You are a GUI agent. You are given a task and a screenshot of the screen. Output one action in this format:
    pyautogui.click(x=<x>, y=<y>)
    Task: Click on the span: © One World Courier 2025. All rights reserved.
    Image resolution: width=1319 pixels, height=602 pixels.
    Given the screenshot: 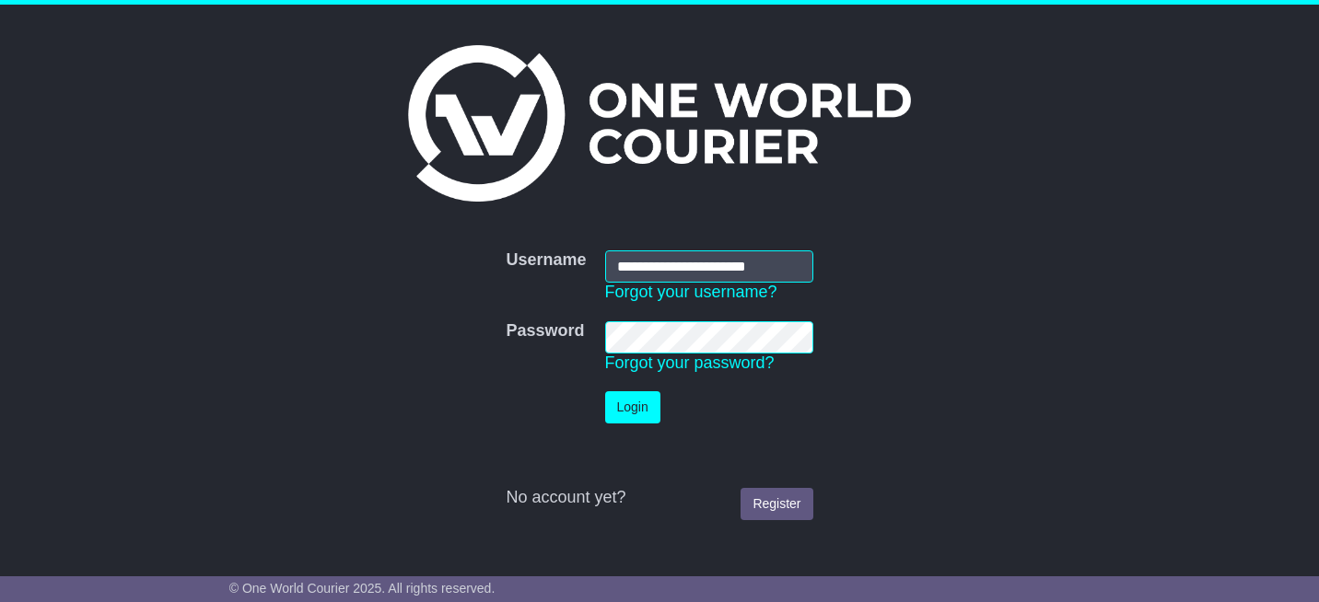 What is the action you would take?
    pyautogui.click(x=362, y=589)
    